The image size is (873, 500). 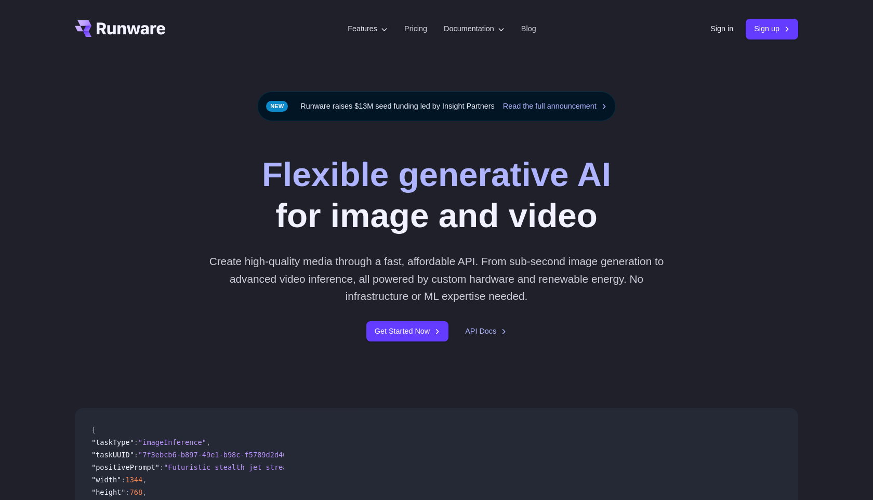 What do you see at coordinates (555, 106) in the screenshot?
I see `a: Read the full announcement` at bounding box center [555, 106].